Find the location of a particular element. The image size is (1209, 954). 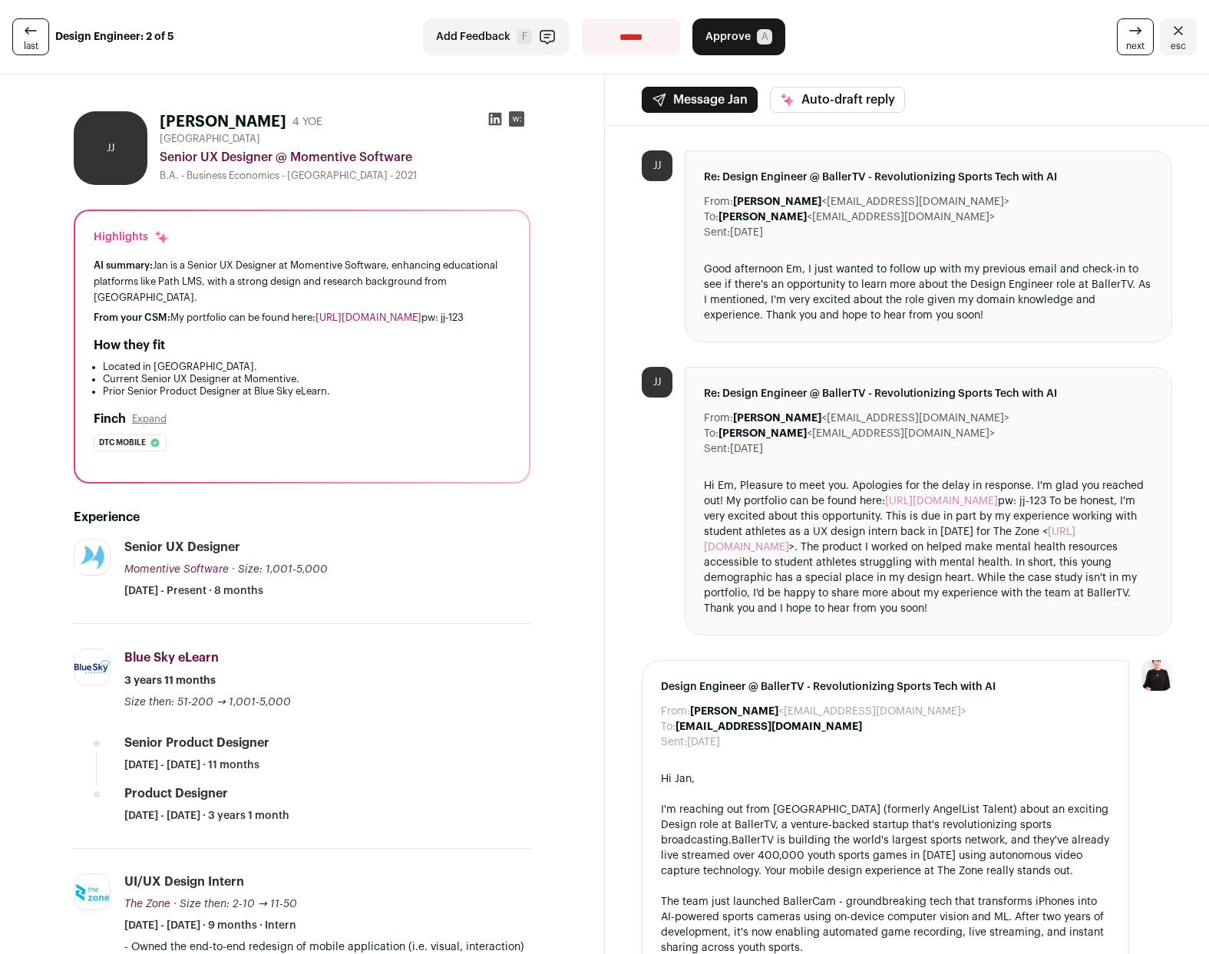

span: F is located at coordinates (524, 37).